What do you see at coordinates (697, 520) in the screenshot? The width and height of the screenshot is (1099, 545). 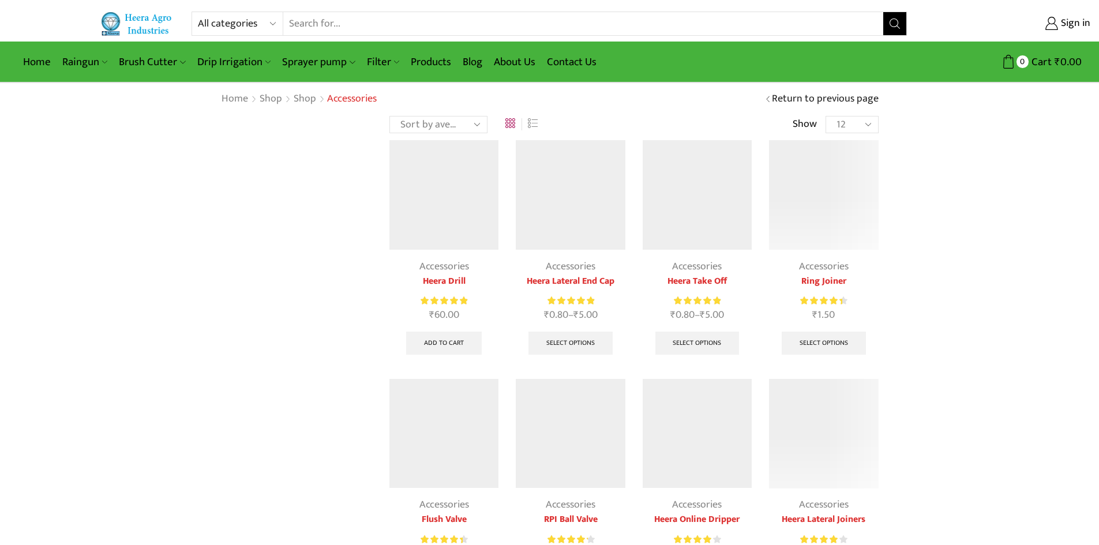 I see `a: Heera Online Dripper` at bounding box center [697, 520].